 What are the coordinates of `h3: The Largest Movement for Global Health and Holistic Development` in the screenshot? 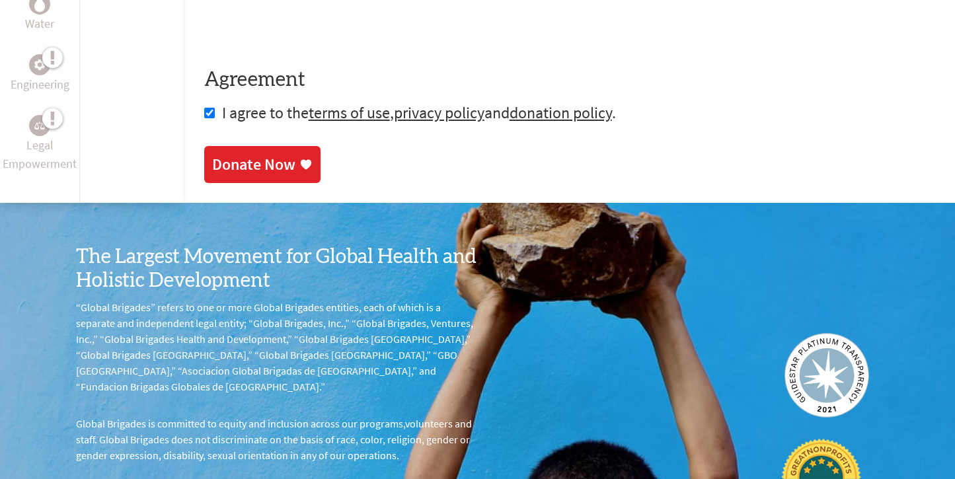 It's located at (277, 269).